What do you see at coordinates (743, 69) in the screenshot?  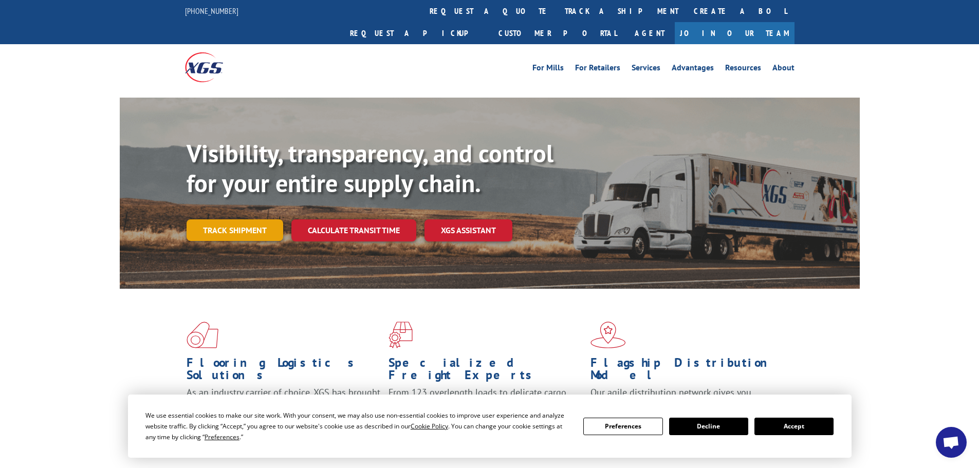 I see `a: Resources` at bounding box center [743, 69].